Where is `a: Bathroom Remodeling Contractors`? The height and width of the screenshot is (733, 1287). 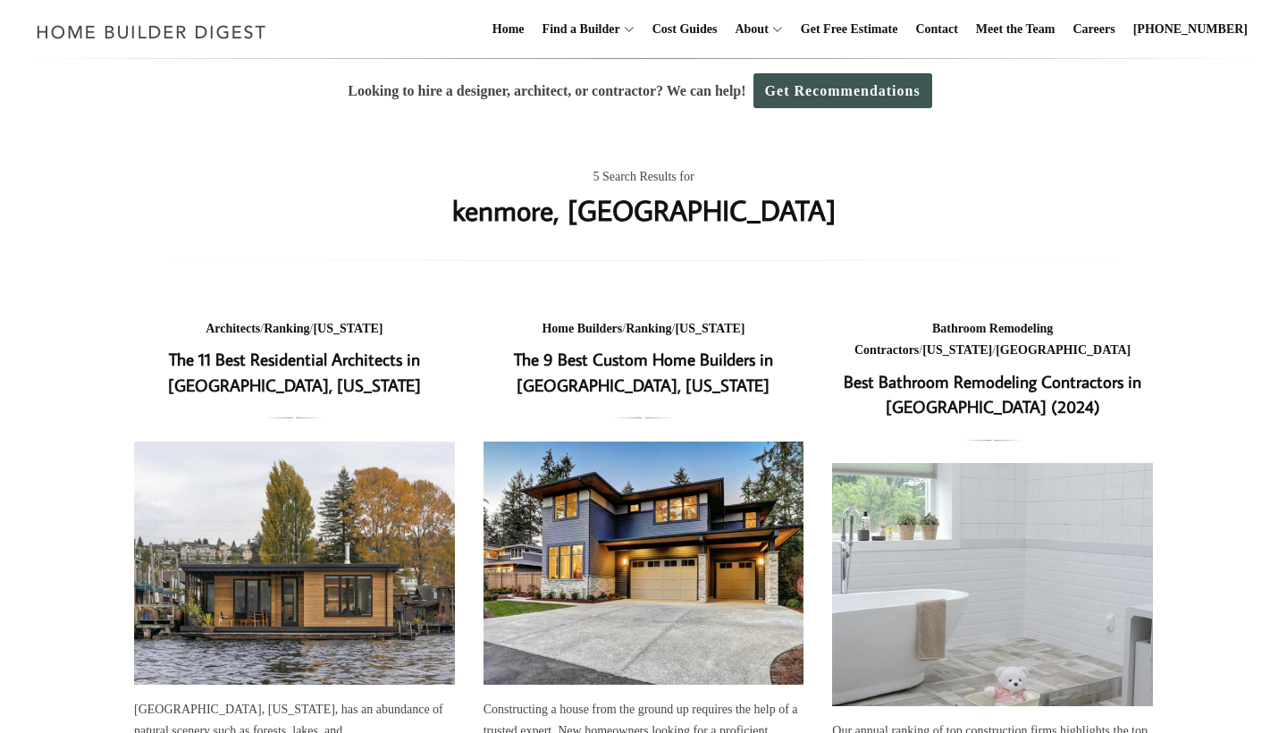
a: Bathroom Remodeling Contractors is located at coordinates (954, 340).